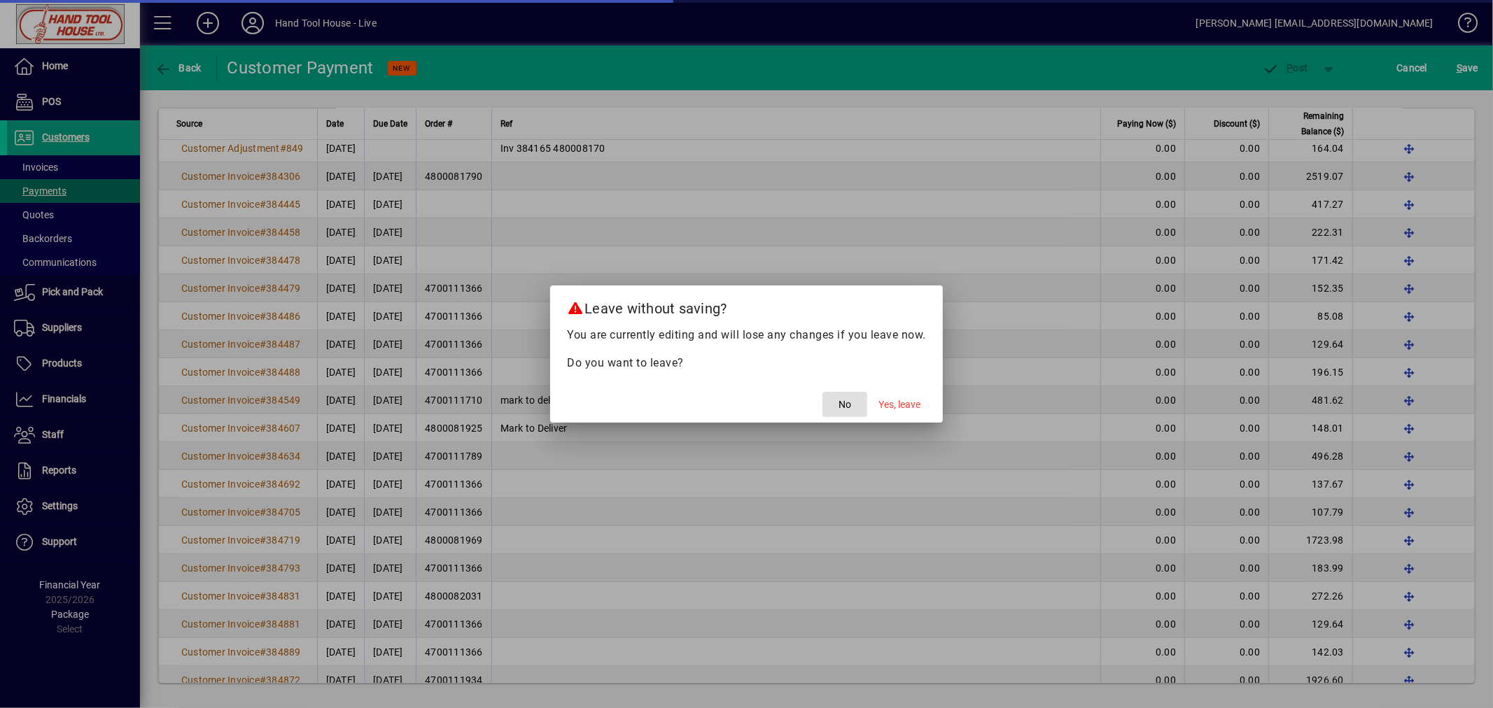 Image resolution: width=1493 pixels, height=708 pixels. I want to click on p: You are currently editing and will lose any changes if you leave now., so click(746, 335).